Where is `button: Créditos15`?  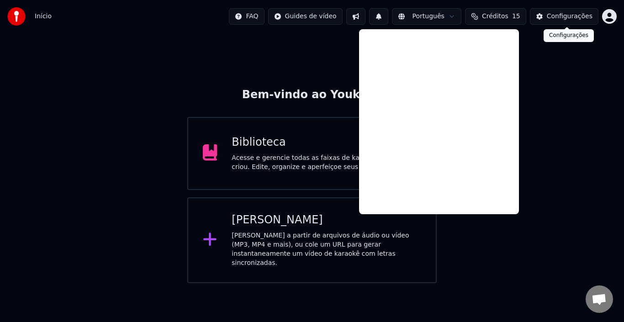
button: Créditos15 is located at coordinates (496, 16).